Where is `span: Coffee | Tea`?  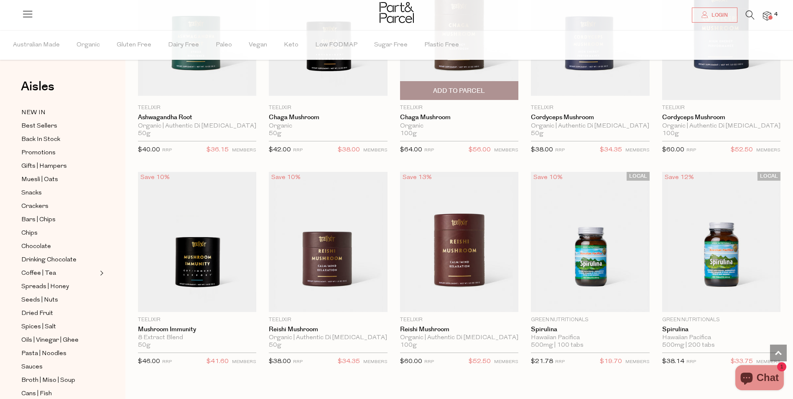
span: Coffee | Tea is located at coordinates (38, 273).